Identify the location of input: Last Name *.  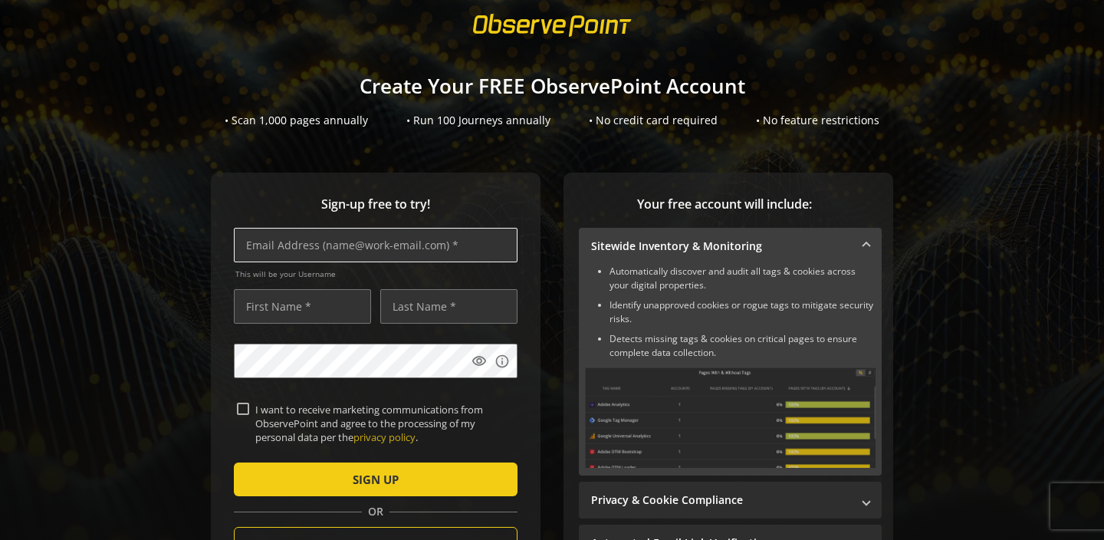
(449, 306).